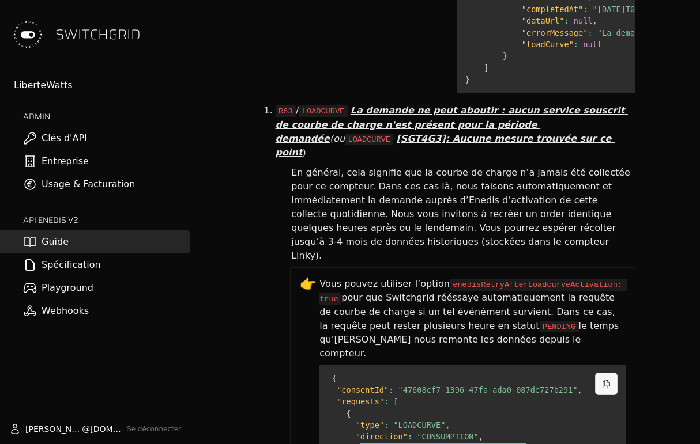  What do you see at coordinates (552, 9) in the screenshot?
I see `span: "completedAt"` at bounding box center [552, 9].